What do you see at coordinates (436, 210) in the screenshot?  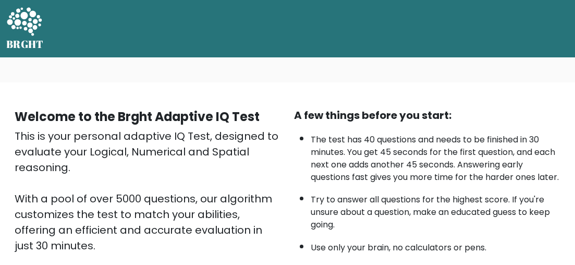 I see `li: Try to answer all questions for the highest score. If you're unsure about a question, make an edu...` at bounding box center [436, 210].